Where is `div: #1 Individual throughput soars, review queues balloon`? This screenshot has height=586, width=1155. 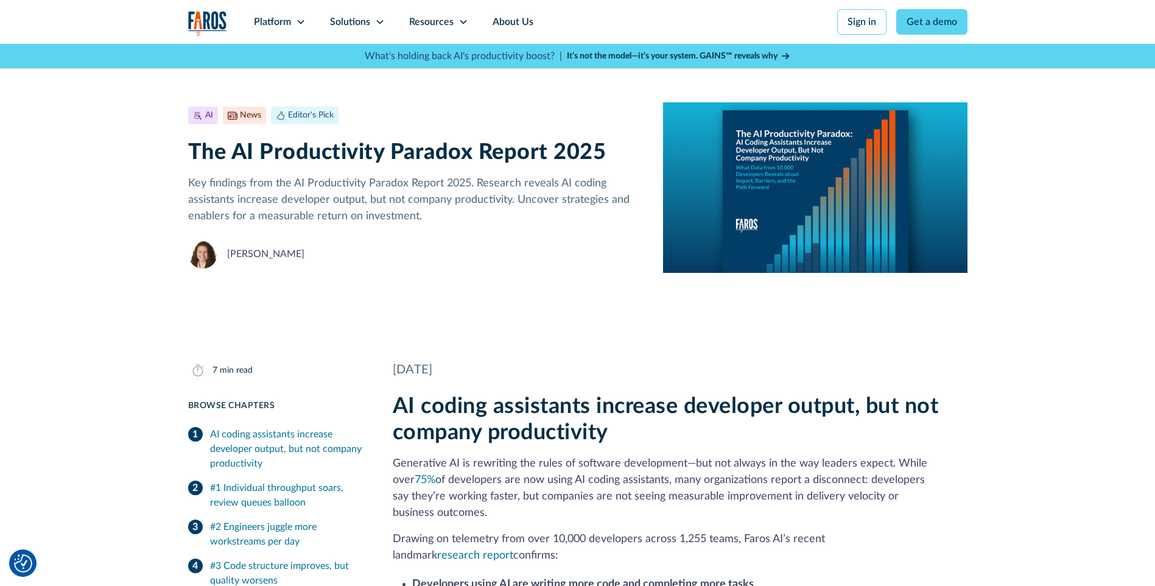 div: #1 Individual throughput soars, review queues balloon is located at coordinates (287, 495).